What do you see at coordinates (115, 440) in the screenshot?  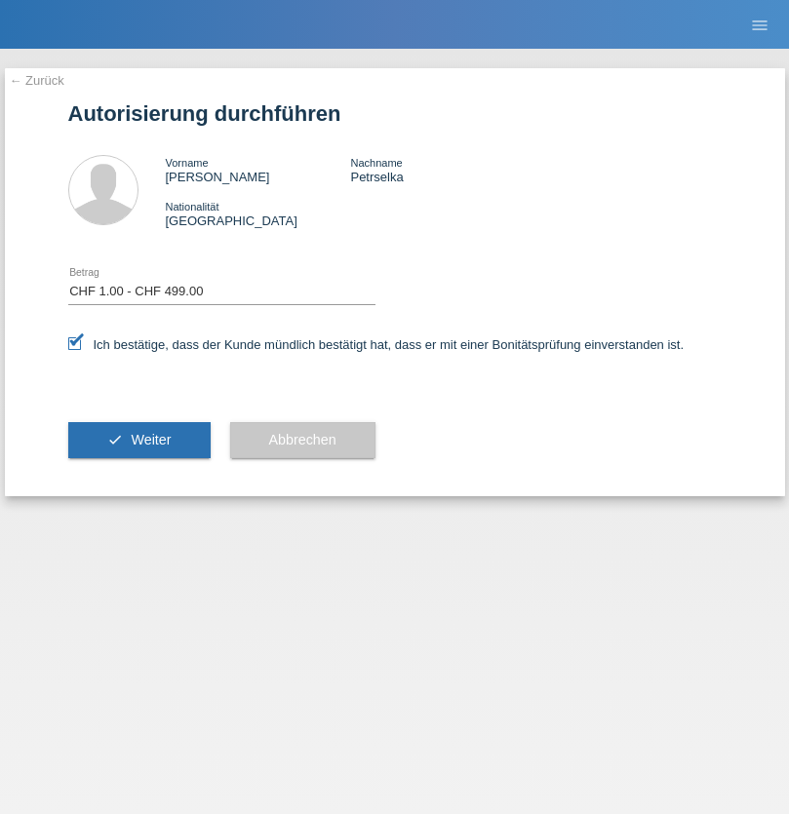 I see `i: check` at bounding box center [115, 440].